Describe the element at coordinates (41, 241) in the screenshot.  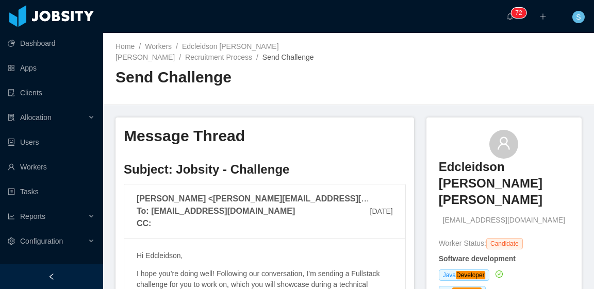
I see `span: Configuration` at that location.